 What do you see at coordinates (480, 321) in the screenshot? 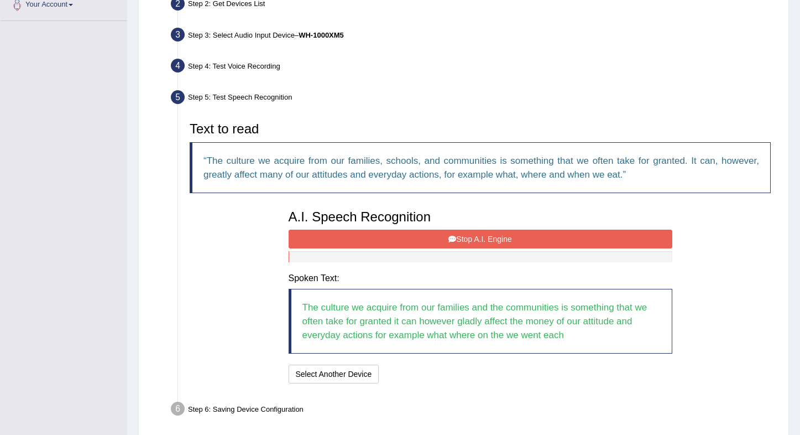
I see `blockquote: The culture we acquire from our families and the communities is something that we often take for ...` at bounding box center [480, 321].